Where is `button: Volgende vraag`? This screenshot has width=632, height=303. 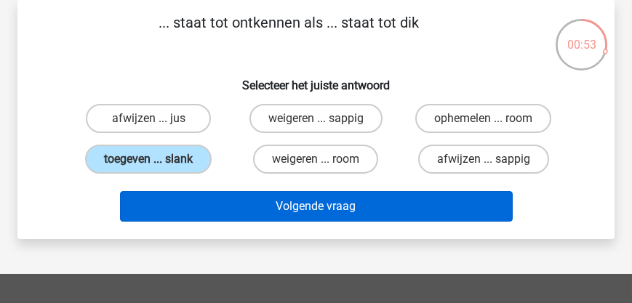 button: Volgende vraag is located at coordinates (316, 206).